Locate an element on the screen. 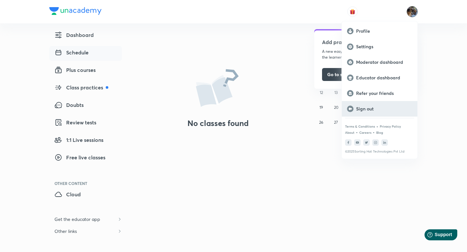 This screenshot has height=252, width=467. a: Privacy Policy is located at coordinates (390, 127).